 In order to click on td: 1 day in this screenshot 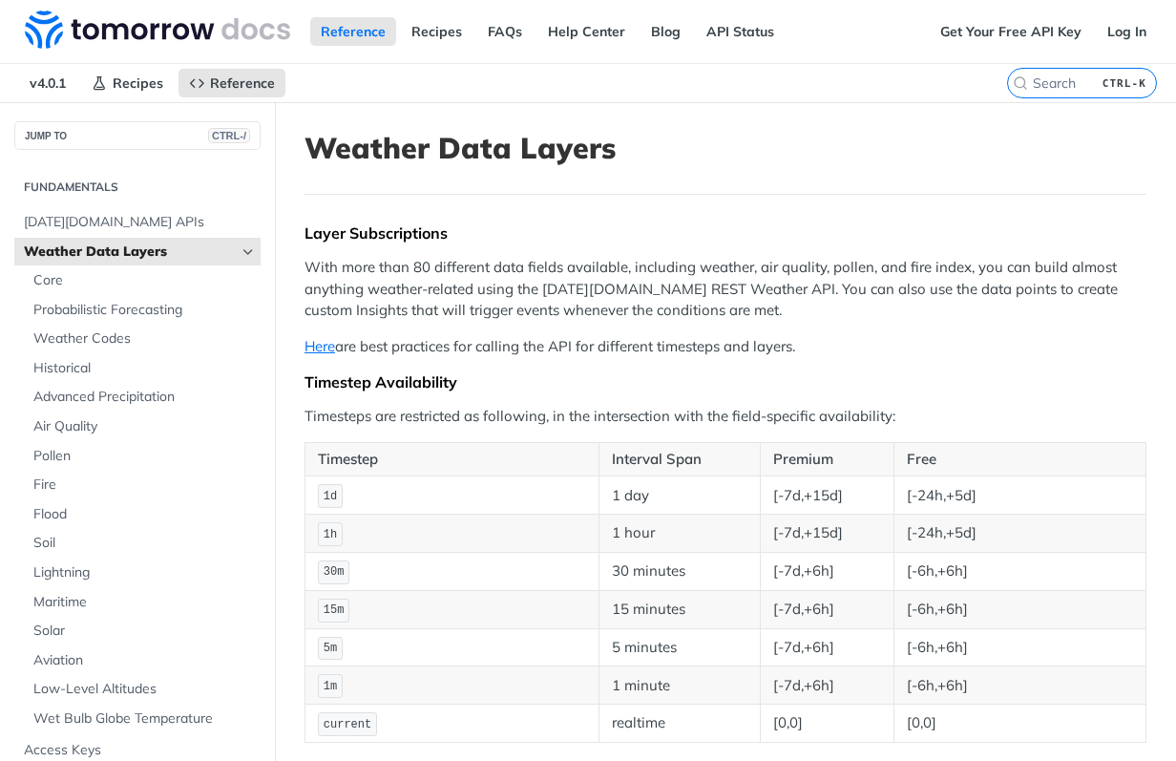, I will do `click(679, 495)`.